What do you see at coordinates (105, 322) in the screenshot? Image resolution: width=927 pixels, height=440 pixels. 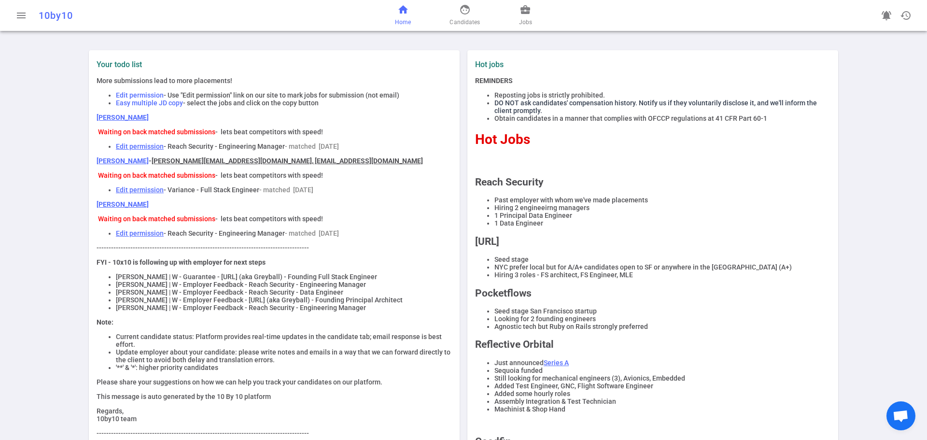 I see `strong: Note:` at bounding box center [105, 322].